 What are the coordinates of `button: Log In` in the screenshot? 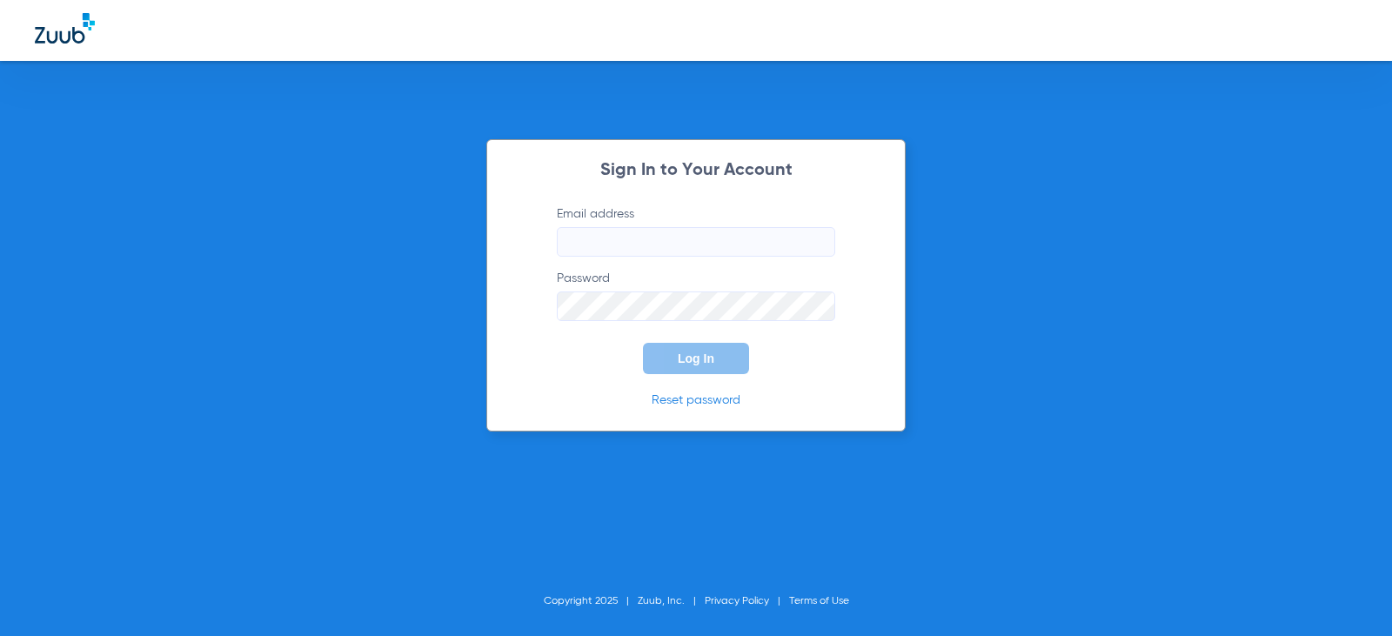 It's located at (696, 358).